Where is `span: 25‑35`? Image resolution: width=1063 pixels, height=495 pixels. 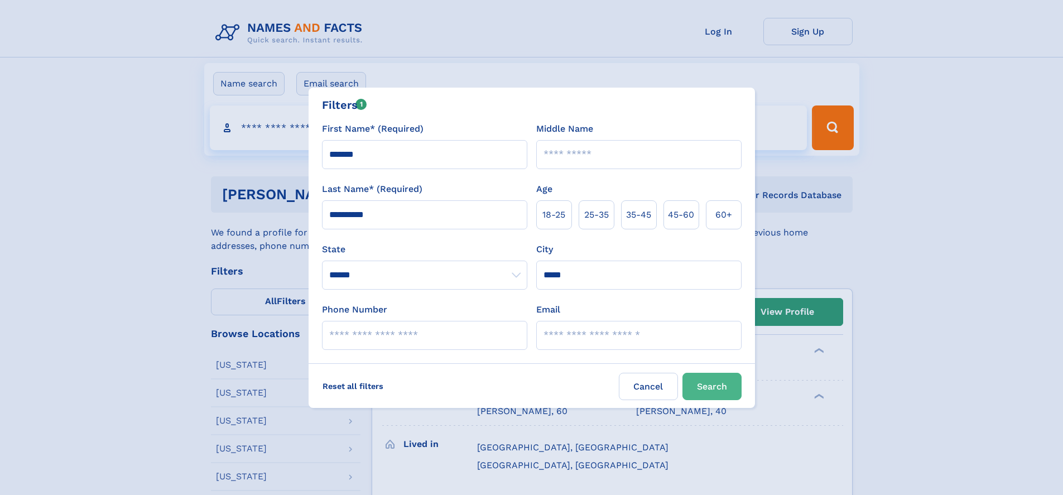
span: 25‑35 is located at coordinates (597, 215).